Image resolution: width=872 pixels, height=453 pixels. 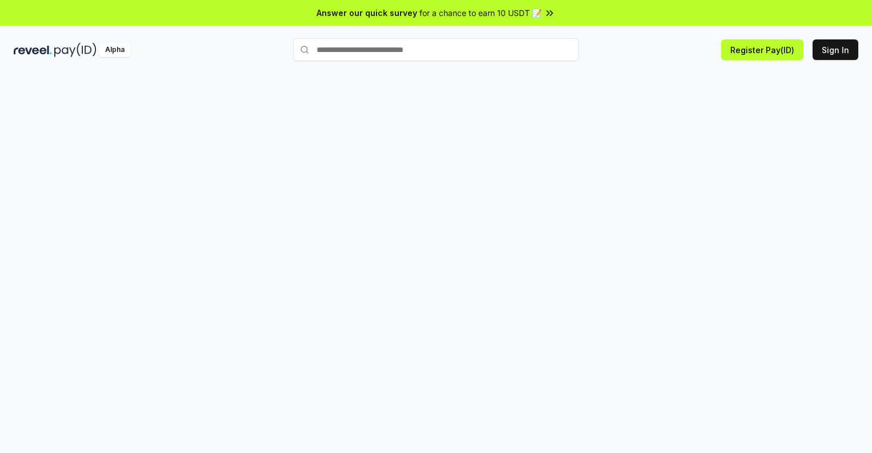 I want to click on img: reveel_dark, so click(x=33, y=50).